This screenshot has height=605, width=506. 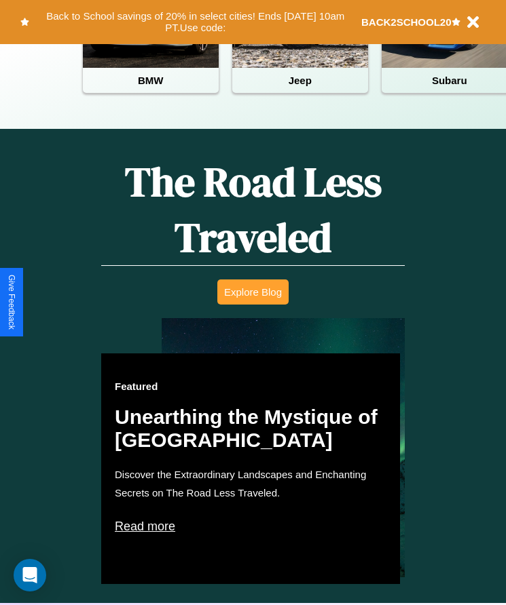 I want to click on button: Explore Blog, so click(x=253, y=292).